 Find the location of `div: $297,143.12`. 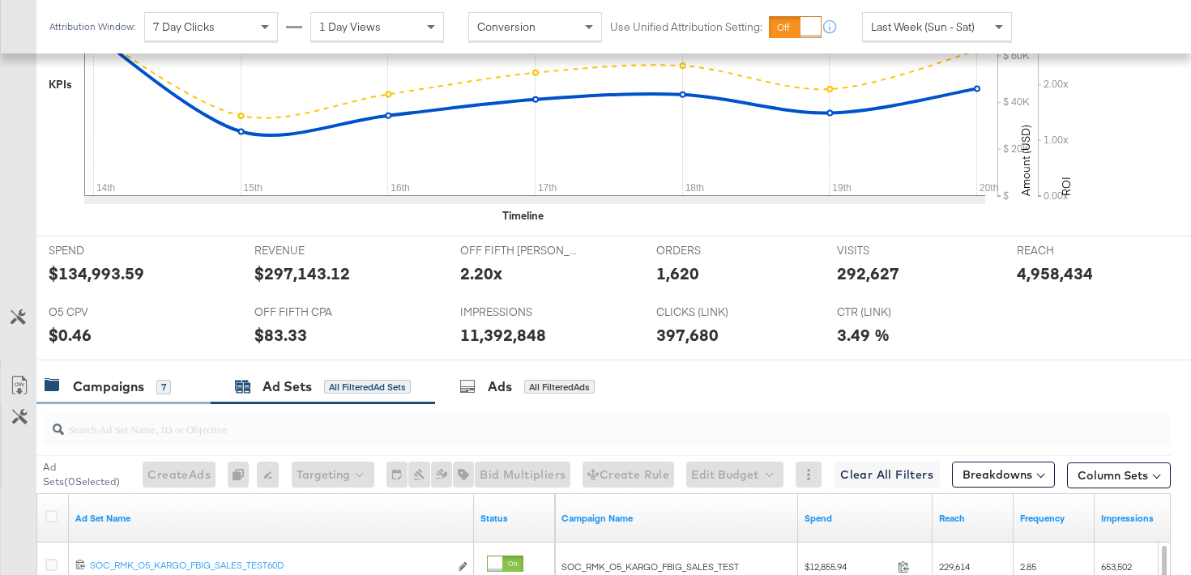

div: $297,143.12 is located at coordinates (302, 273).